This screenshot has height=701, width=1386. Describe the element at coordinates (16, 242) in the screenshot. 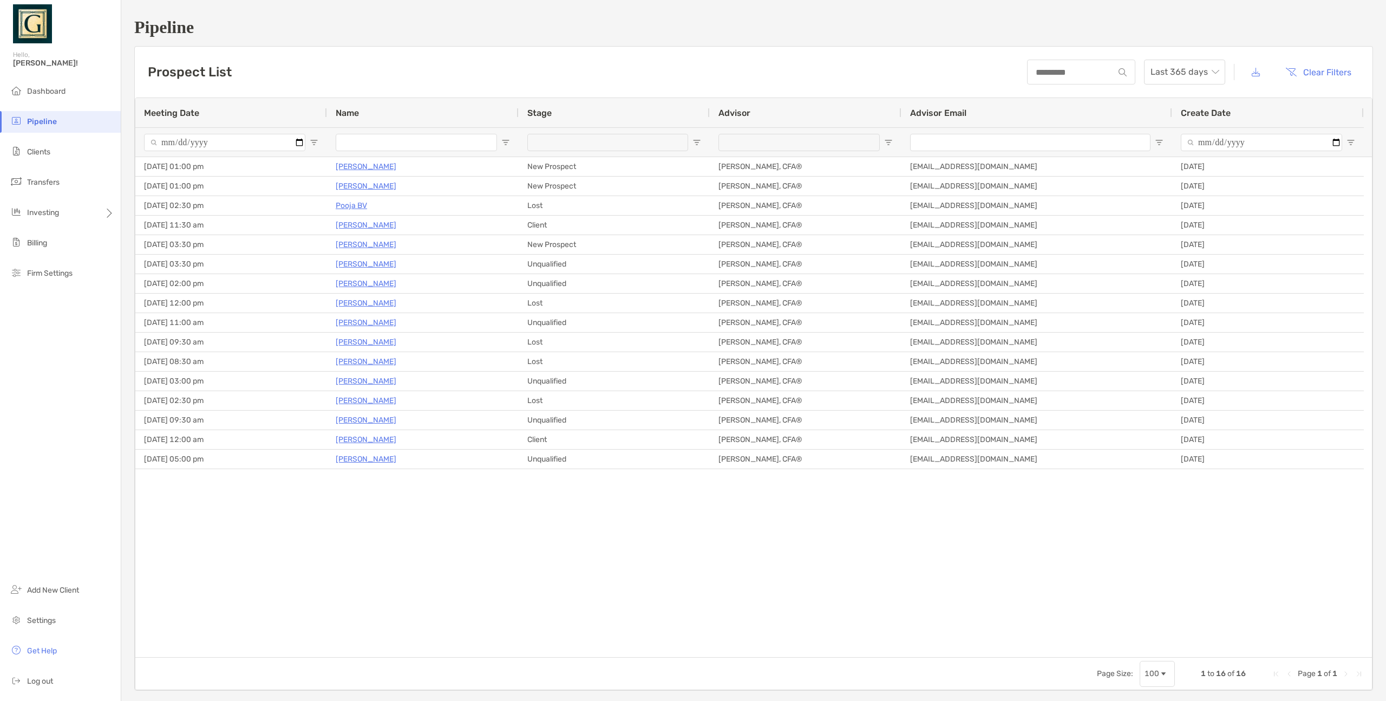

I see `img: billing icon` at that location.